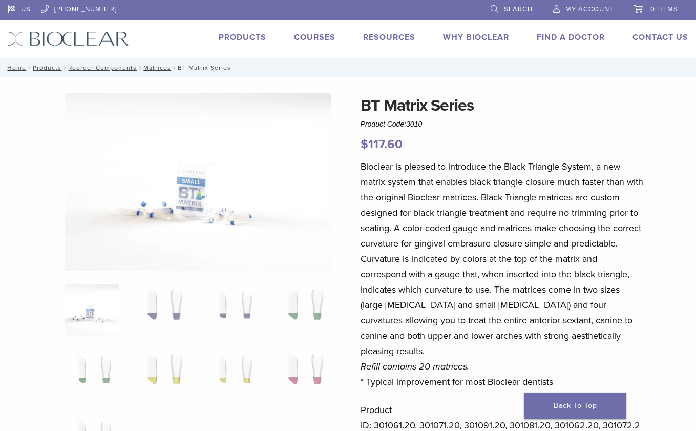 The image size is (696, 431). Describe the element at coordinates (589, 9) in the screenshot. I see `span: My Account` at that location.